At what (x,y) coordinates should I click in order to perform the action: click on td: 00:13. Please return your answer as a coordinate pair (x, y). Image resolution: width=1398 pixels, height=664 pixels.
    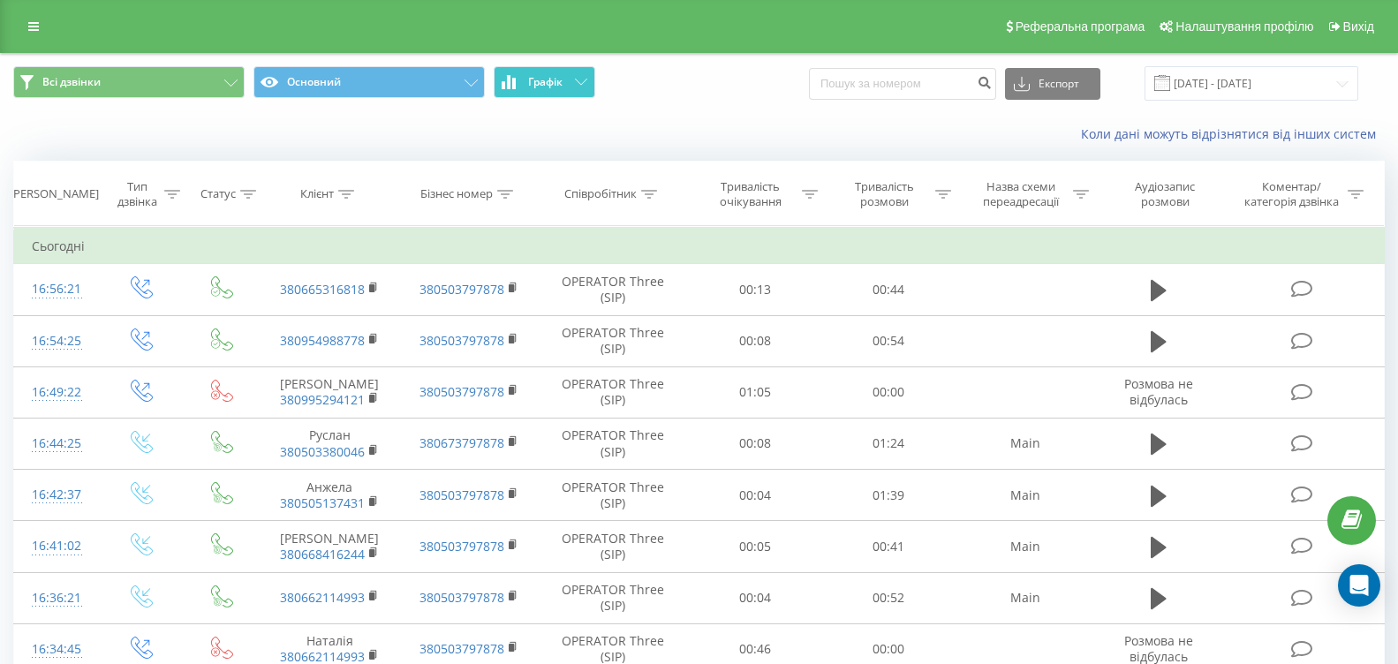
    Looking at the image, I should click on (755, 290).